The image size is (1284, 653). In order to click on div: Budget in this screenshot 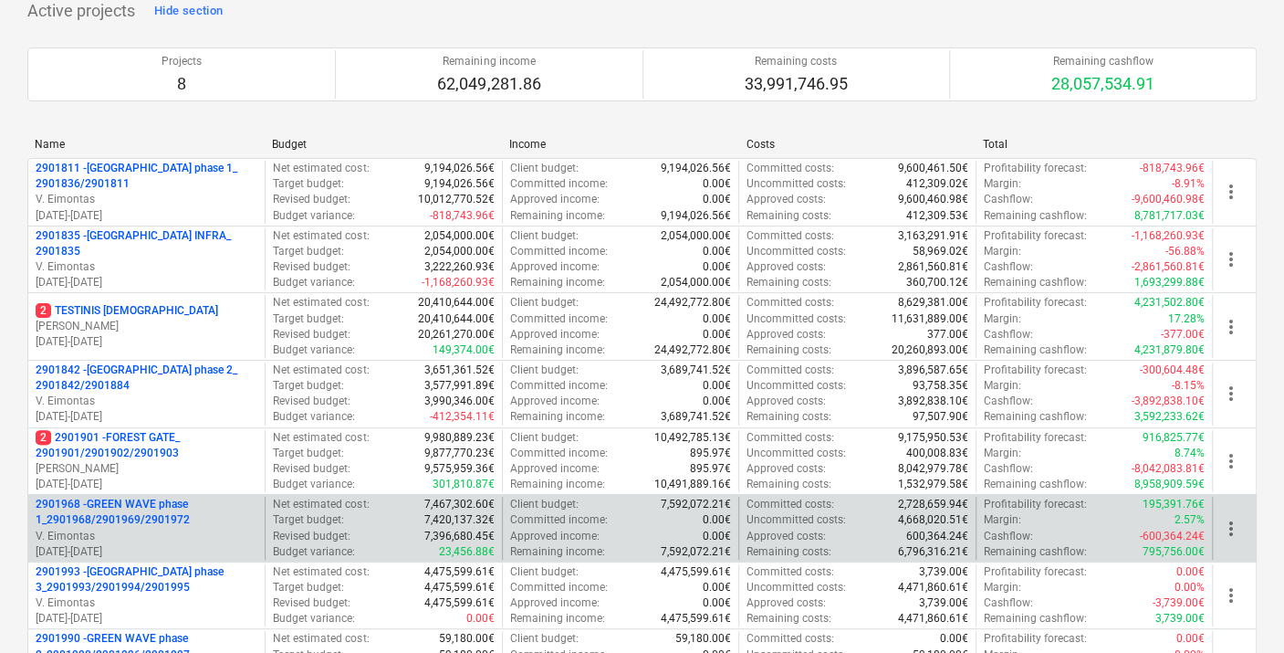, I will do `click(383, 144)`.